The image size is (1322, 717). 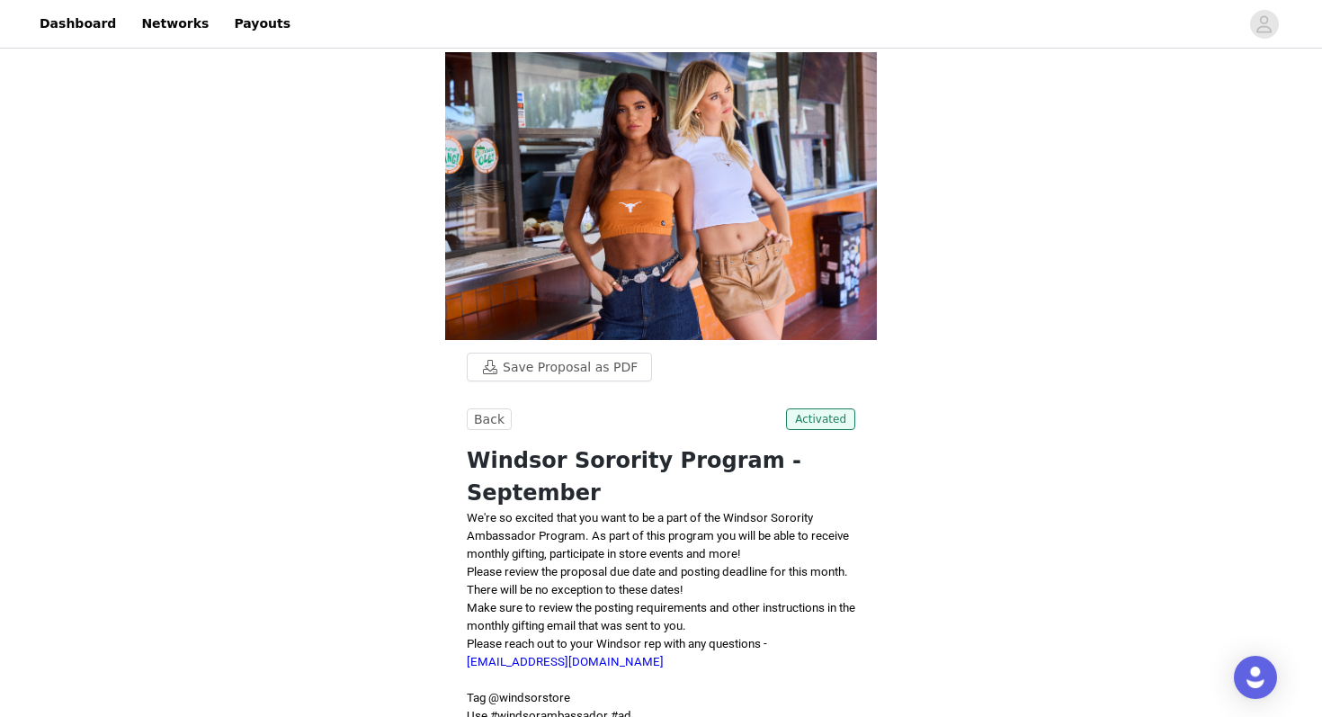 I want to click on a: Payouts, so click(x=262, y=23).